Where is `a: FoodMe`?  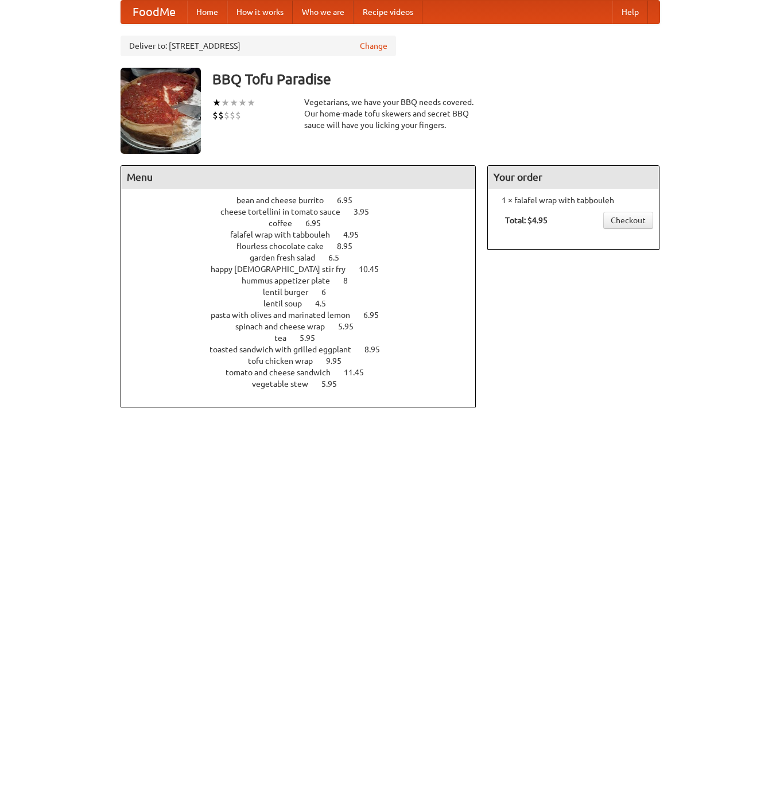 a: FoodMe is located at coordinates (154, 12).